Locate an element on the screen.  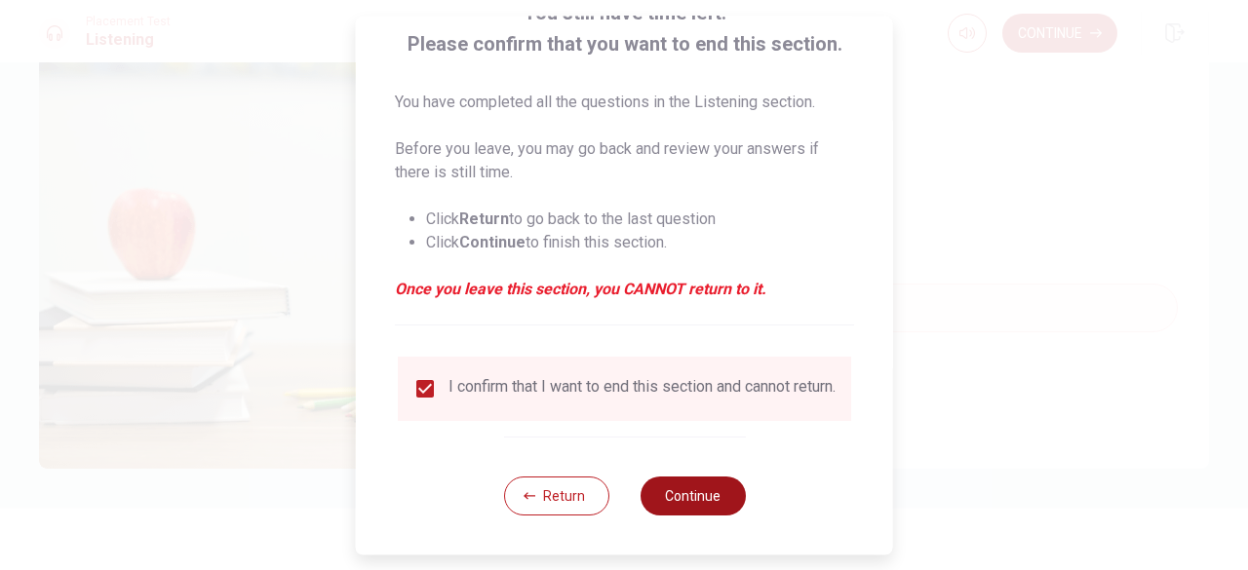
li: Click to go back to the last question is located at coordinates (639, 219).